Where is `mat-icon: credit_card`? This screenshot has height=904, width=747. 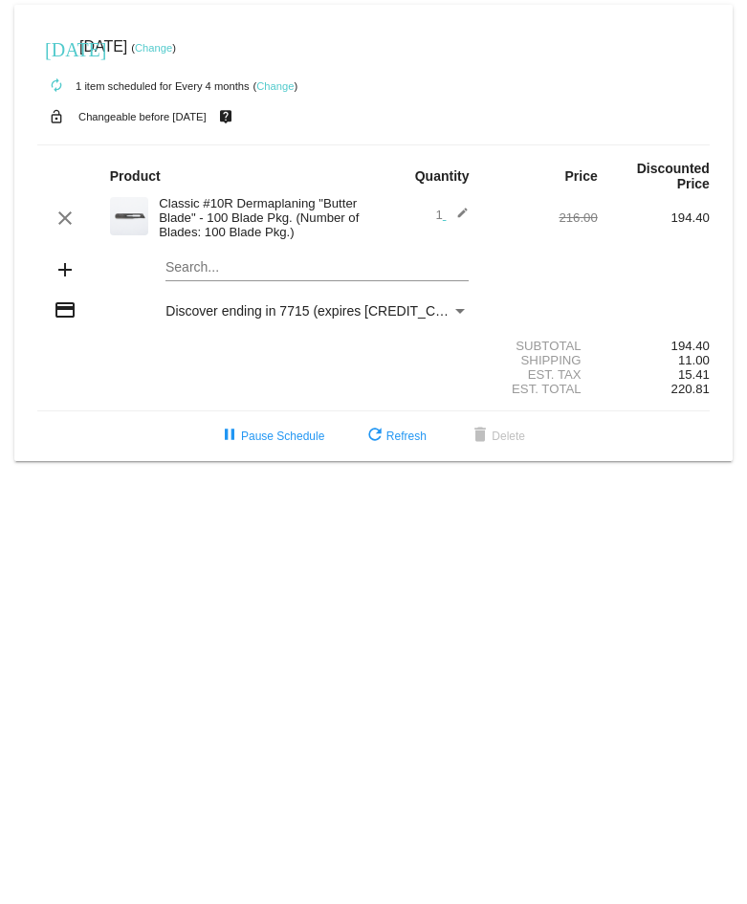 mat-icon: credit_card is located at coordinates (65, 310).